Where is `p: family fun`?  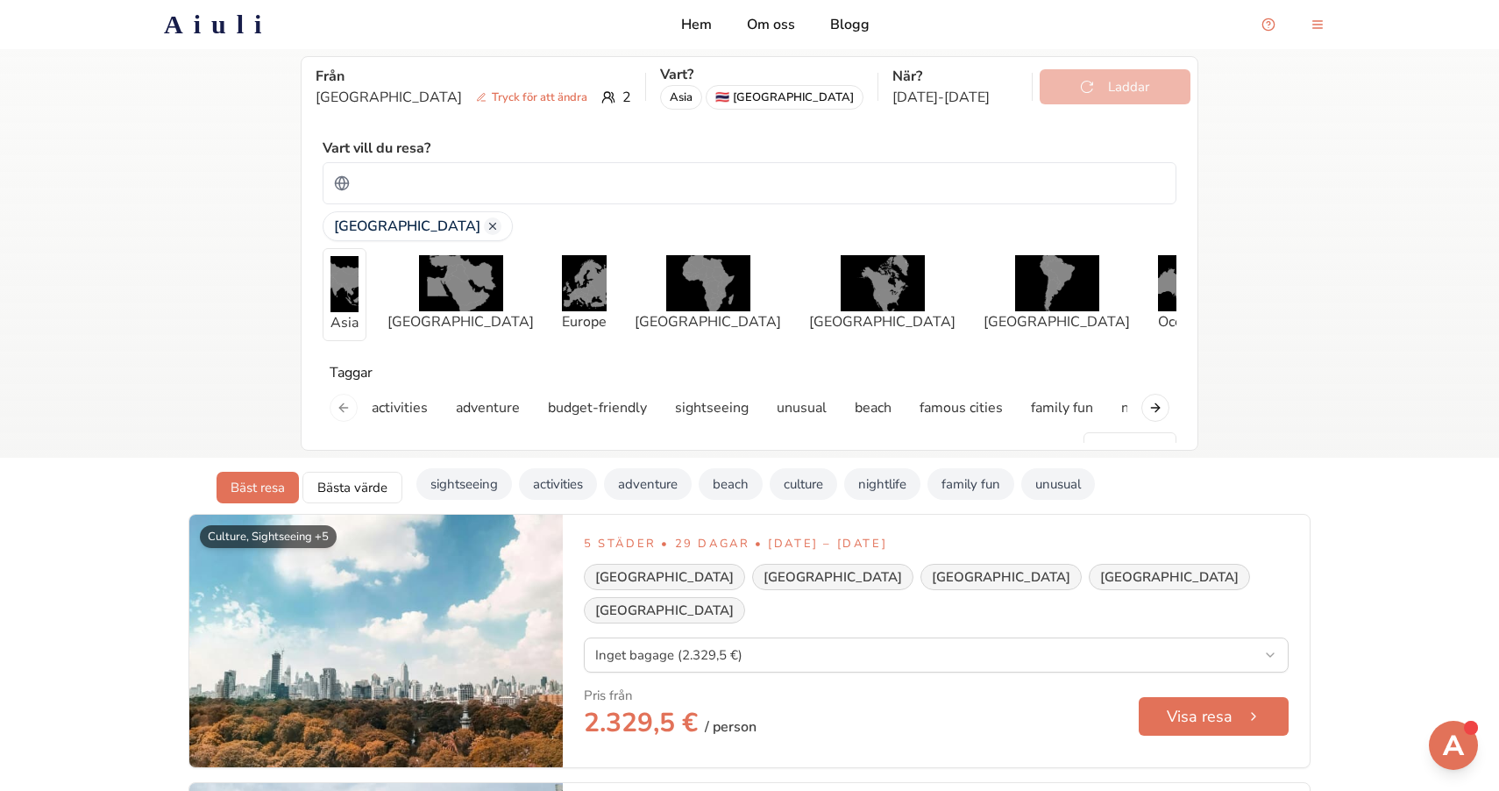
p: family fun is located at coordinates (1062, 408).